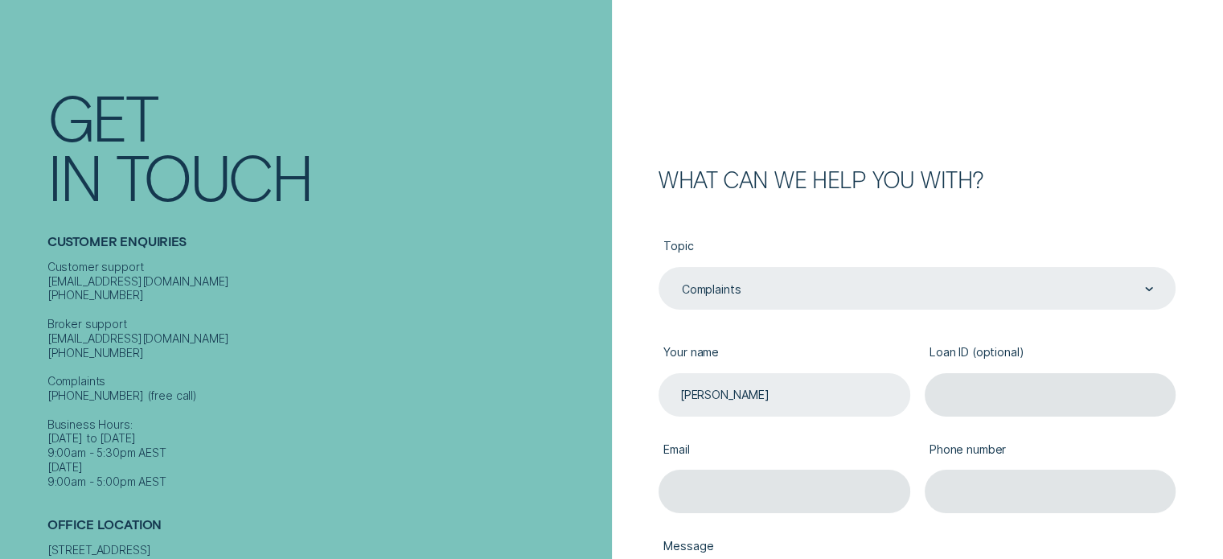  I want to click on label: Loan ID (optional), so click(1050, 353).